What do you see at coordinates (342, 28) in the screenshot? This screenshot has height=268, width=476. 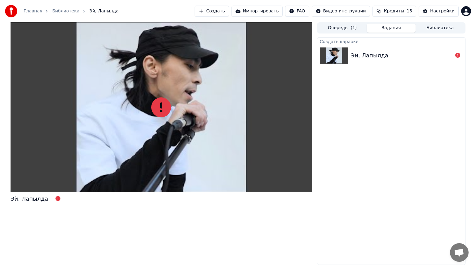 I see `button: Очередь` at bounding box center [342, 28].